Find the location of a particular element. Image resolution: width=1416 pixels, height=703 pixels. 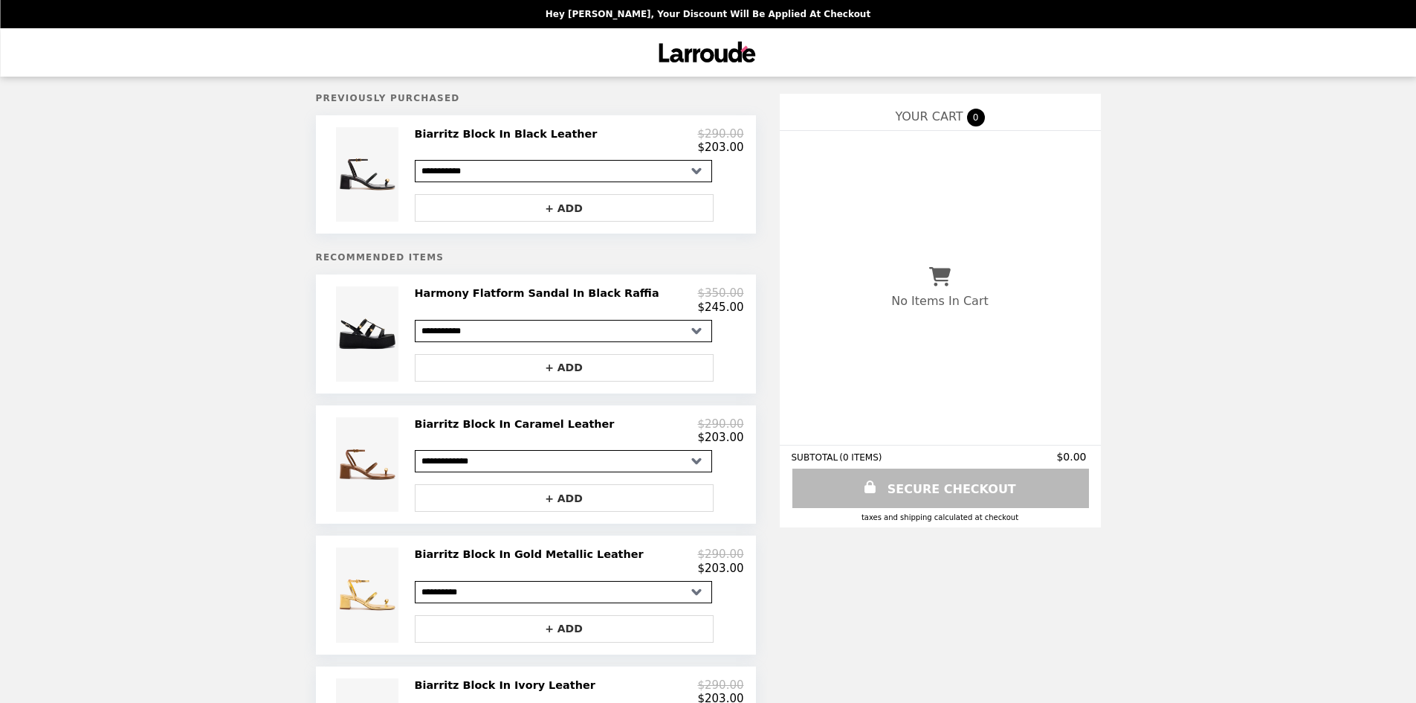

span: $0.00 is located at coordinates (1072, 456).